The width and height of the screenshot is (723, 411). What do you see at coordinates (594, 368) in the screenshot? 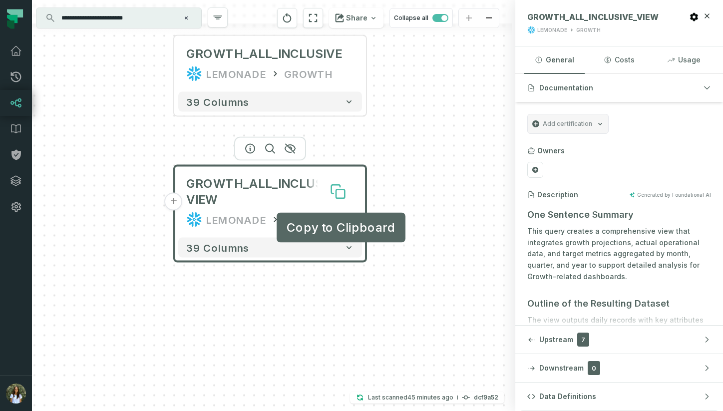
I see `span: 0` at bounding box center [594, 368].